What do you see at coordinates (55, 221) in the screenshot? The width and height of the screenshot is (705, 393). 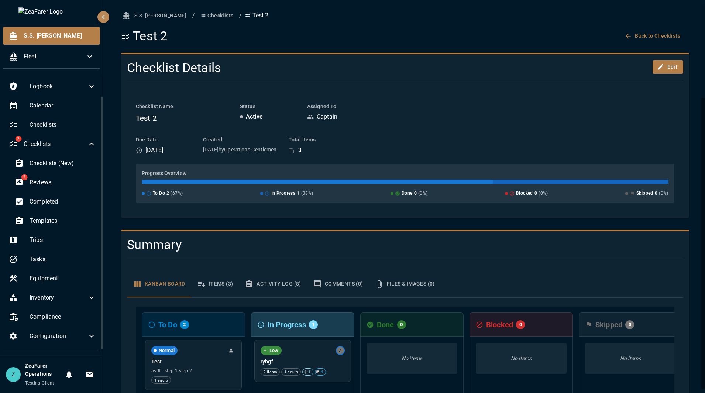 I see `div: Templates` at bounding box center [55, 221].